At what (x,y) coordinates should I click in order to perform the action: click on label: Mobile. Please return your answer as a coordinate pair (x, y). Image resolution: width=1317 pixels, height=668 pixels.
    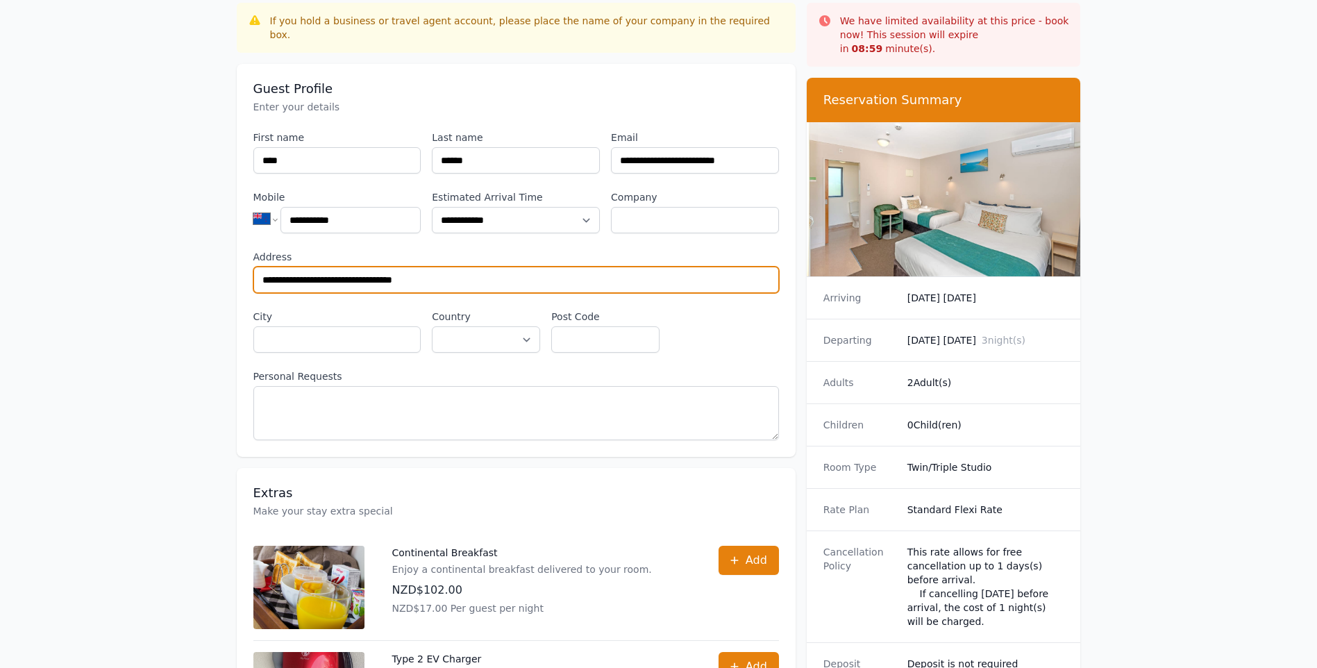
    Looking at the image, I should click on (337, 197).